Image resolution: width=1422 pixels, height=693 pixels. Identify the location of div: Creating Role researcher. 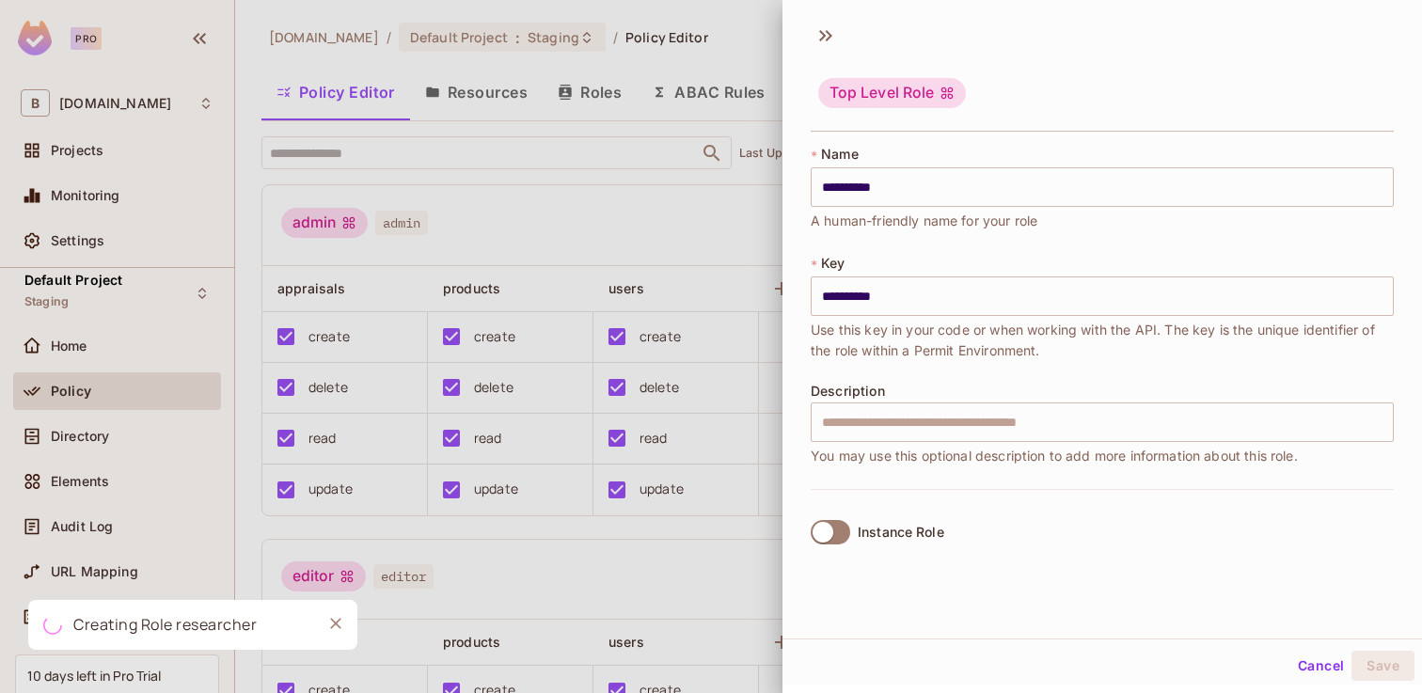
(165, 624).